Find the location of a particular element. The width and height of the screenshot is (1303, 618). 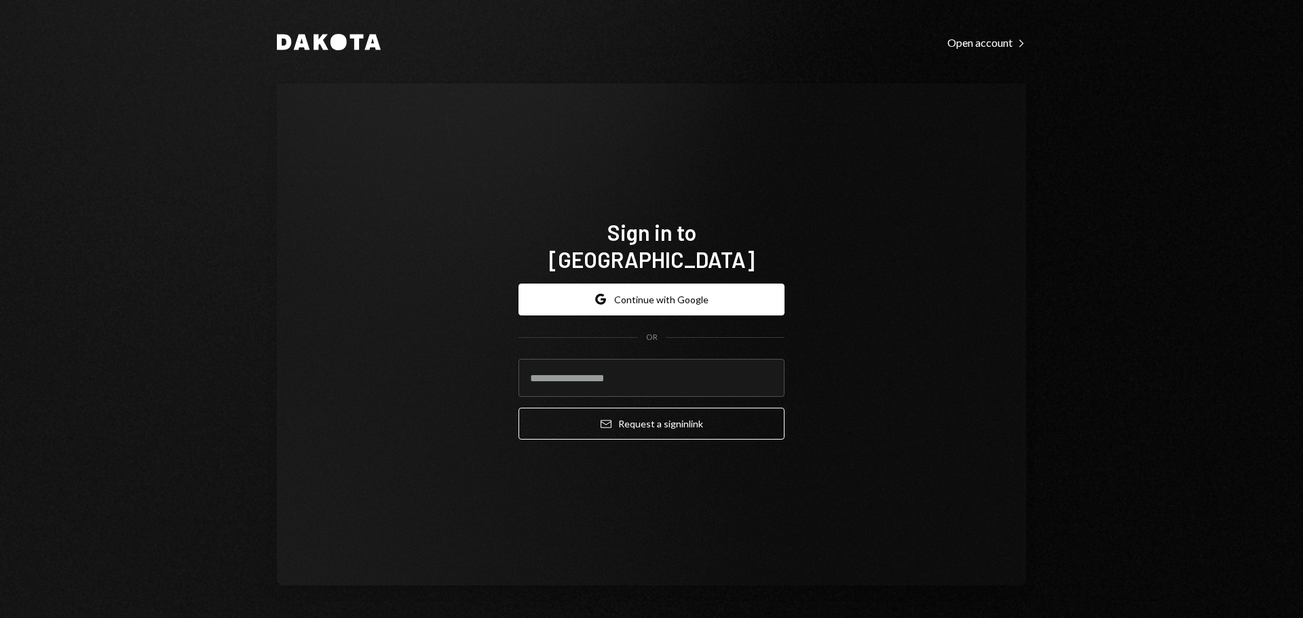

div: Open account is located at coordinates (987, 43).